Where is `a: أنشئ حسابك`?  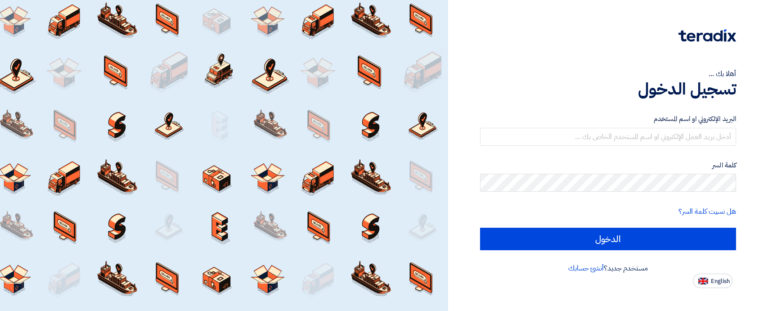 a: أنشئ حسابك is located at coordinates (586, 268).